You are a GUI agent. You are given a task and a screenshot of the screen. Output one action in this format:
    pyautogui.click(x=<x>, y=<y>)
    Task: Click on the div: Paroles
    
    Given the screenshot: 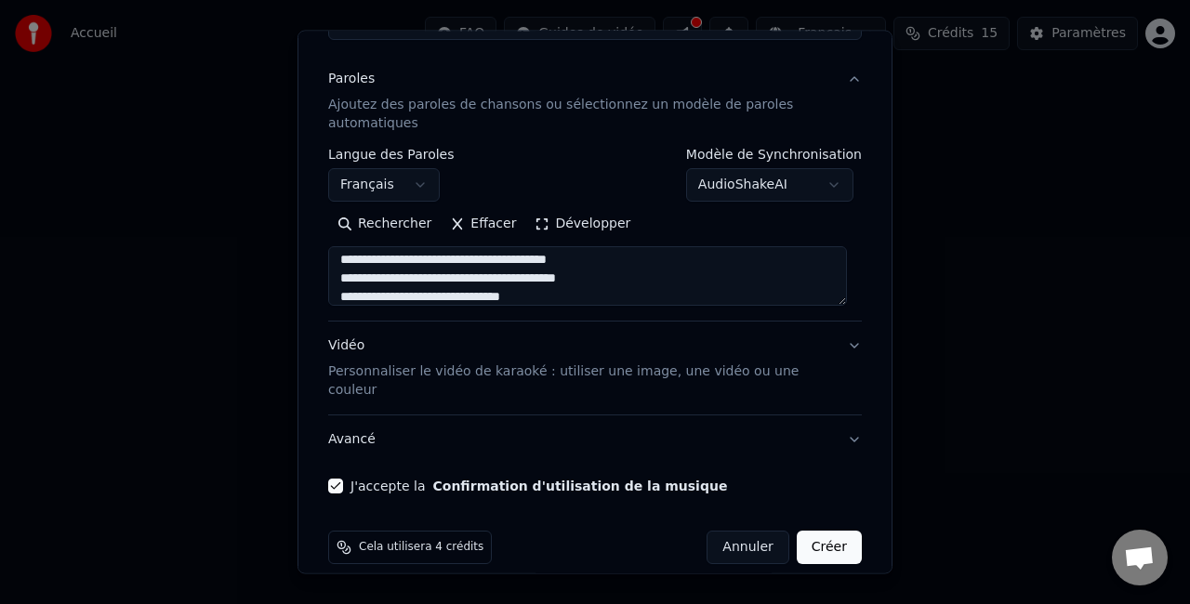 What is the action you would take?
    pyautogui.click(x=351, y=79)
    